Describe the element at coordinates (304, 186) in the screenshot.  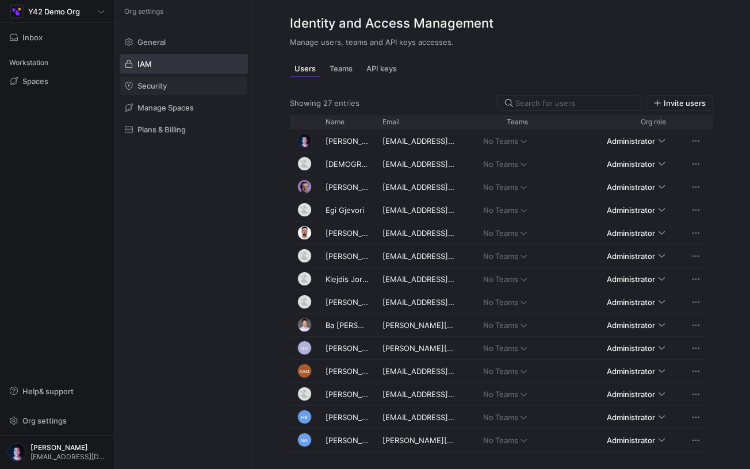
I see `img: https://storage.googleapis.com/y42-prod-data-exchange/images/9mlvGdob1SBuJGjnK24K4byluFUhBXBzD3rX...` at that location.